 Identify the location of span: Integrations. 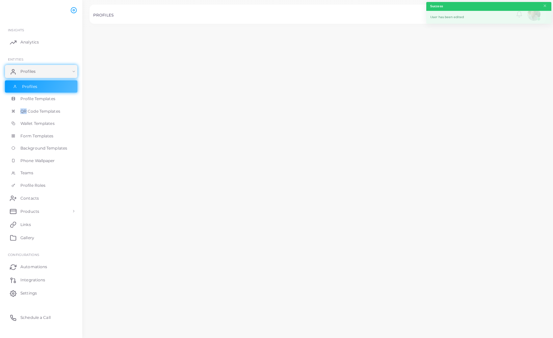
(33, 280).